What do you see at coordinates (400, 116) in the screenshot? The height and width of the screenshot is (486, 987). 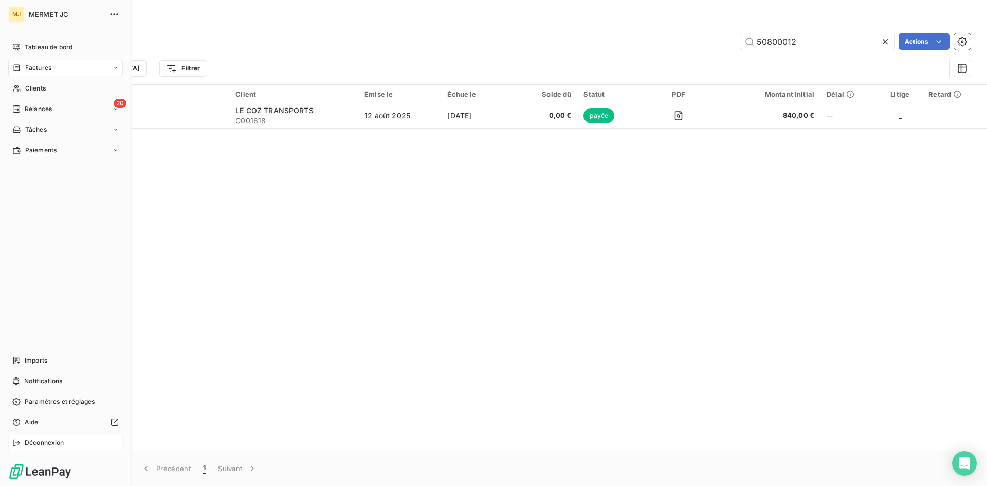 I see `td: 12 août 2025` at bounding box center [400, 116].